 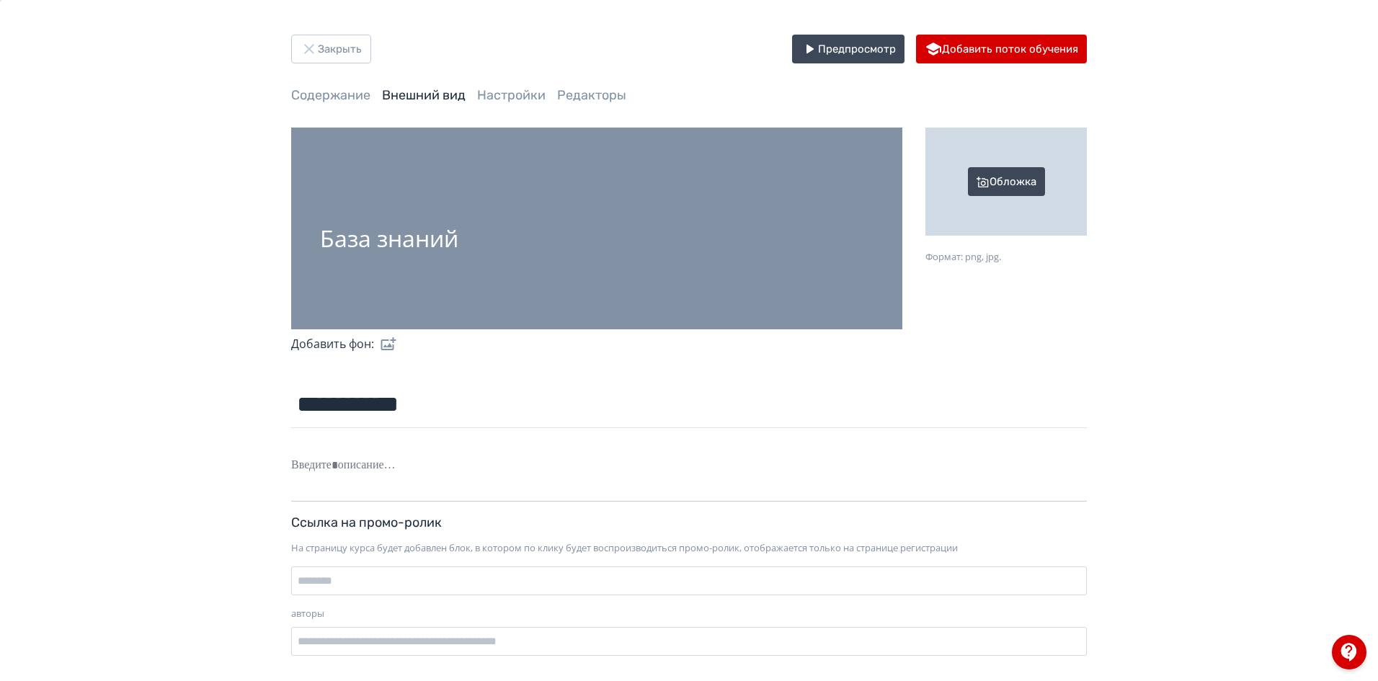 I want to click on button: Закрыть, so click(x=331, y=49).